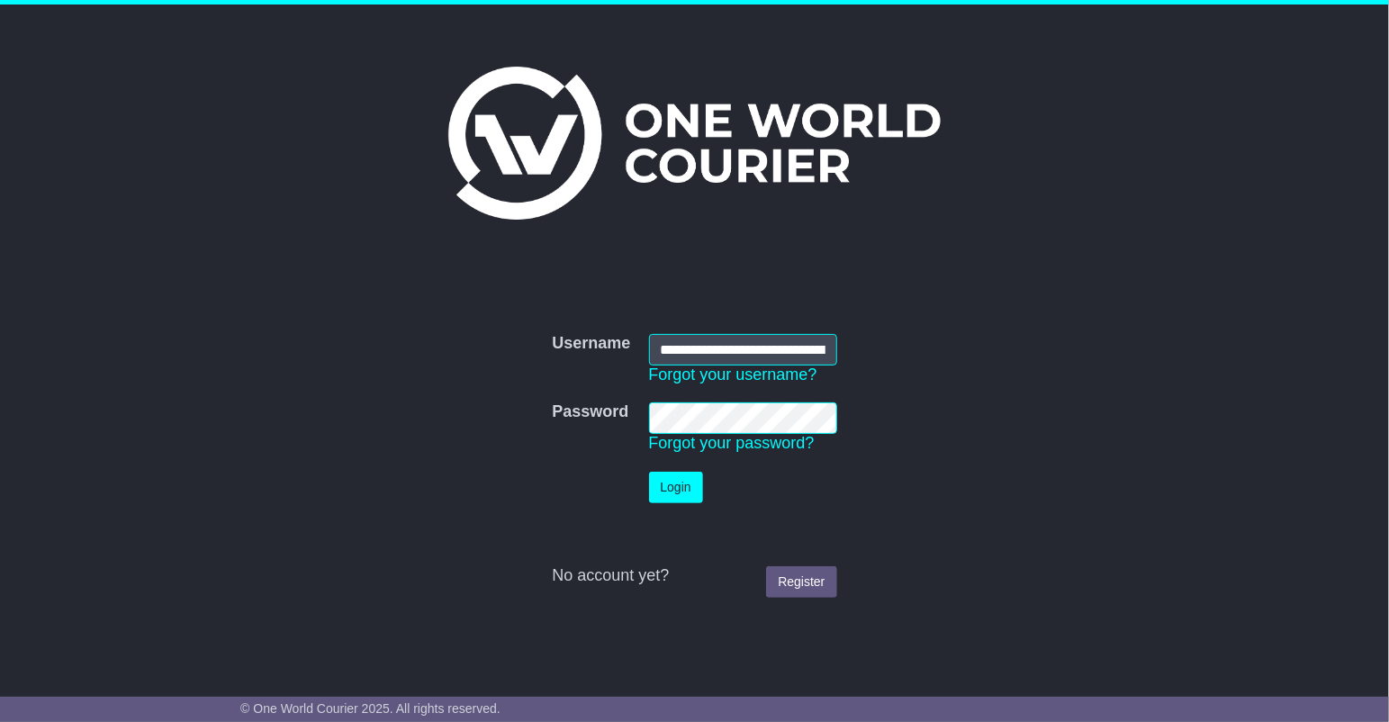 Image resolution: width=1389 pixels, height=722 pixels. I want to click on label: Password, so click(590, 412).